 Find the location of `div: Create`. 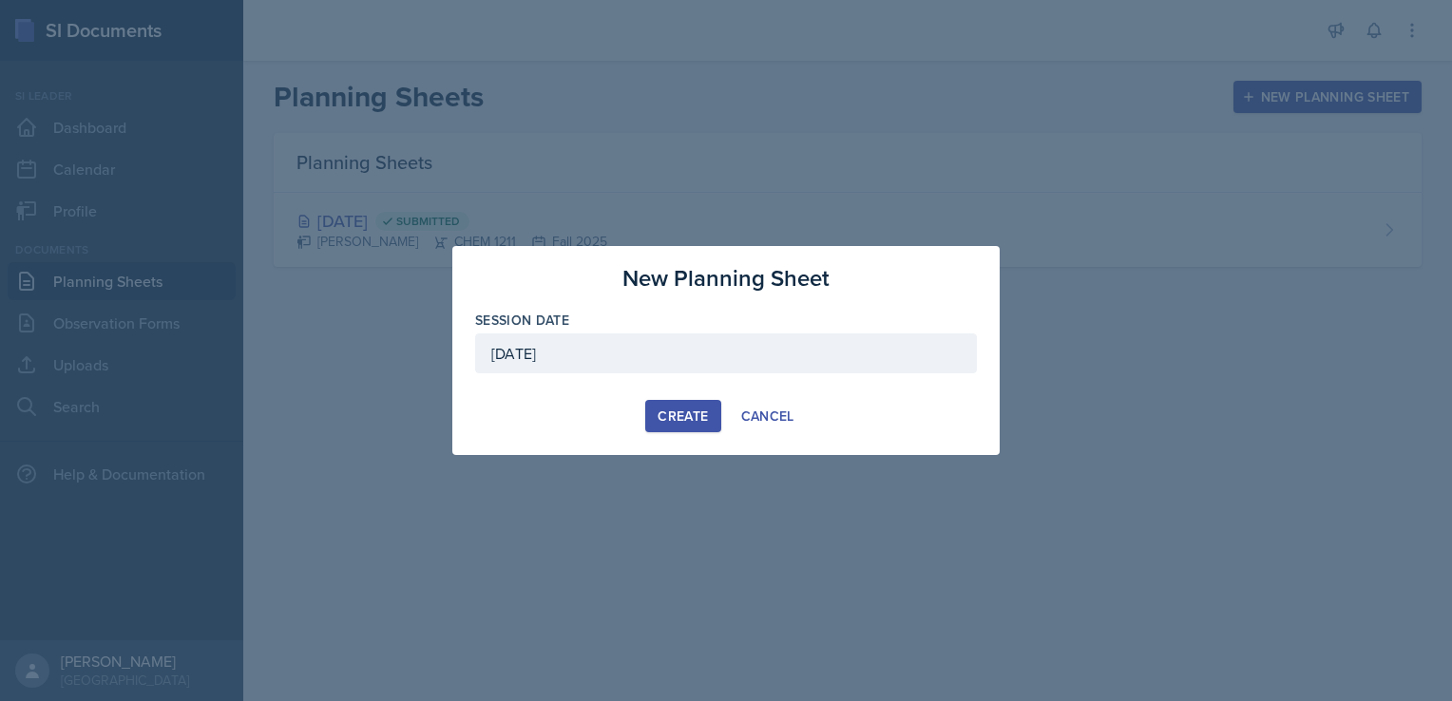

div: Create is located at coordinates (682, 416).